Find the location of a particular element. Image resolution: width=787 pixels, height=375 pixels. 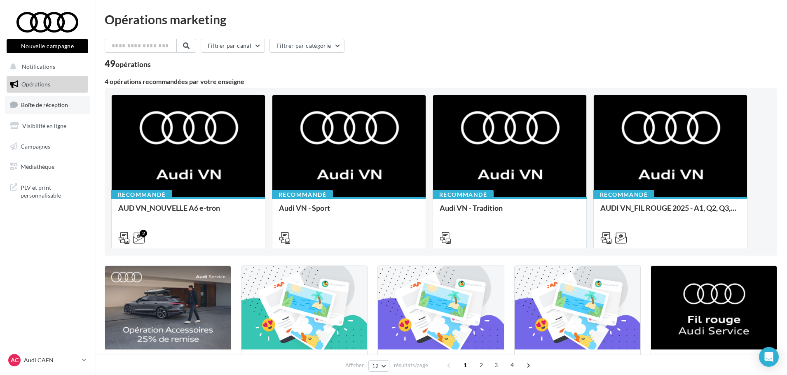

a: Boîte de réception is located at coordinates (47, 105).